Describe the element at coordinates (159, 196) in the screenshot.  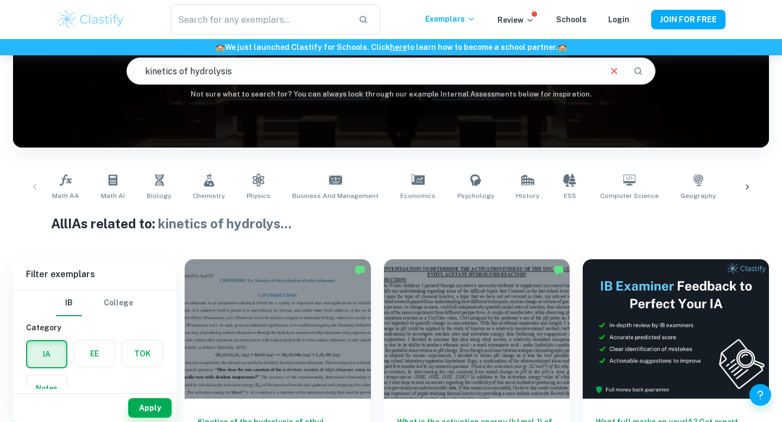
I see `span: Biology` at that location.